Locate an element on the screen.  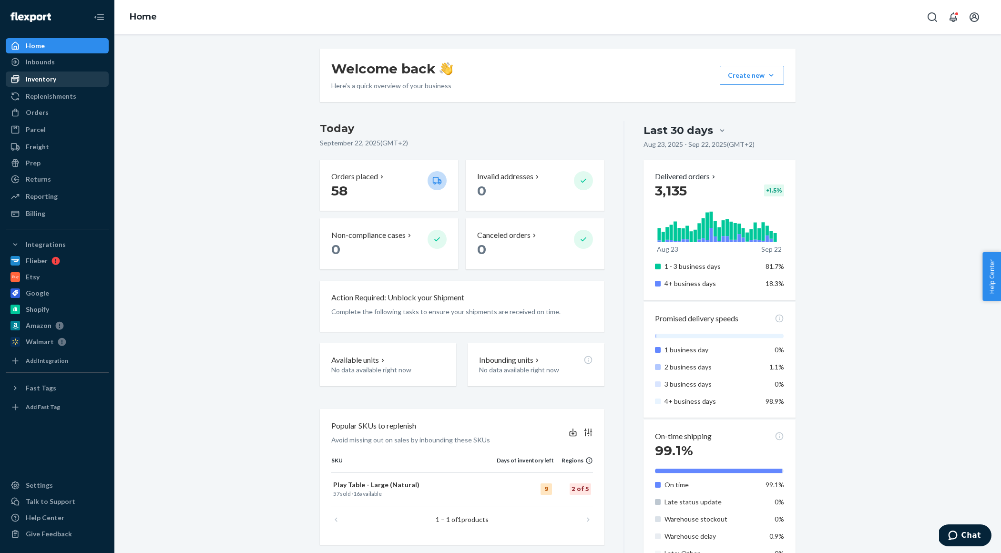
p: Available units is located at coordinates (355, 360).